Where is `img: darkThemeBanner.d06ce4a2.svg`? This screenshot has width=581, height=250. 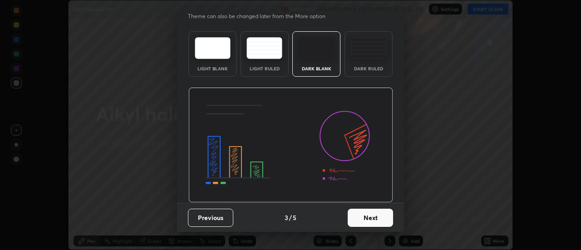 img: darkThemeBanner.d06ce4a2.svg is located at coordinates (291, 145).